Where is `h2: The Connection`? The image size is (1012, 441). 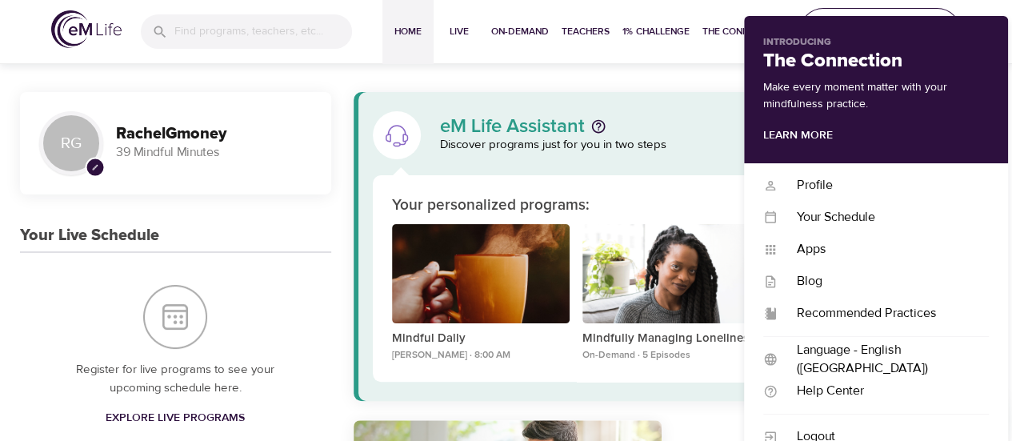
h2: The Connection is located at coordinates (876, 61).